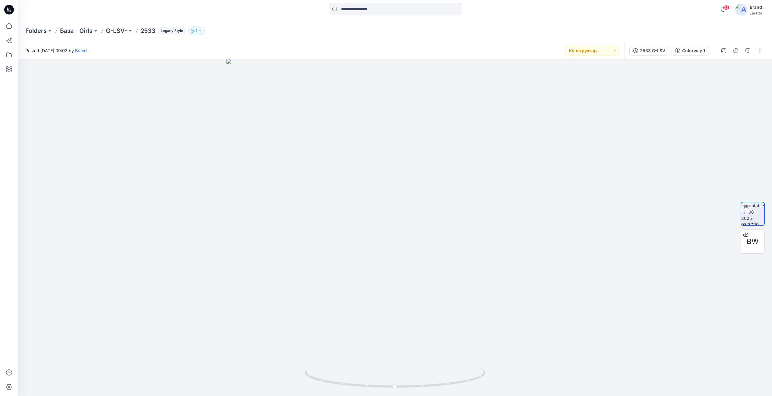 The image size is (772, 396). Describe the element at coordinates (736, 51) in the screenshot. I see `button: Details` at that location.